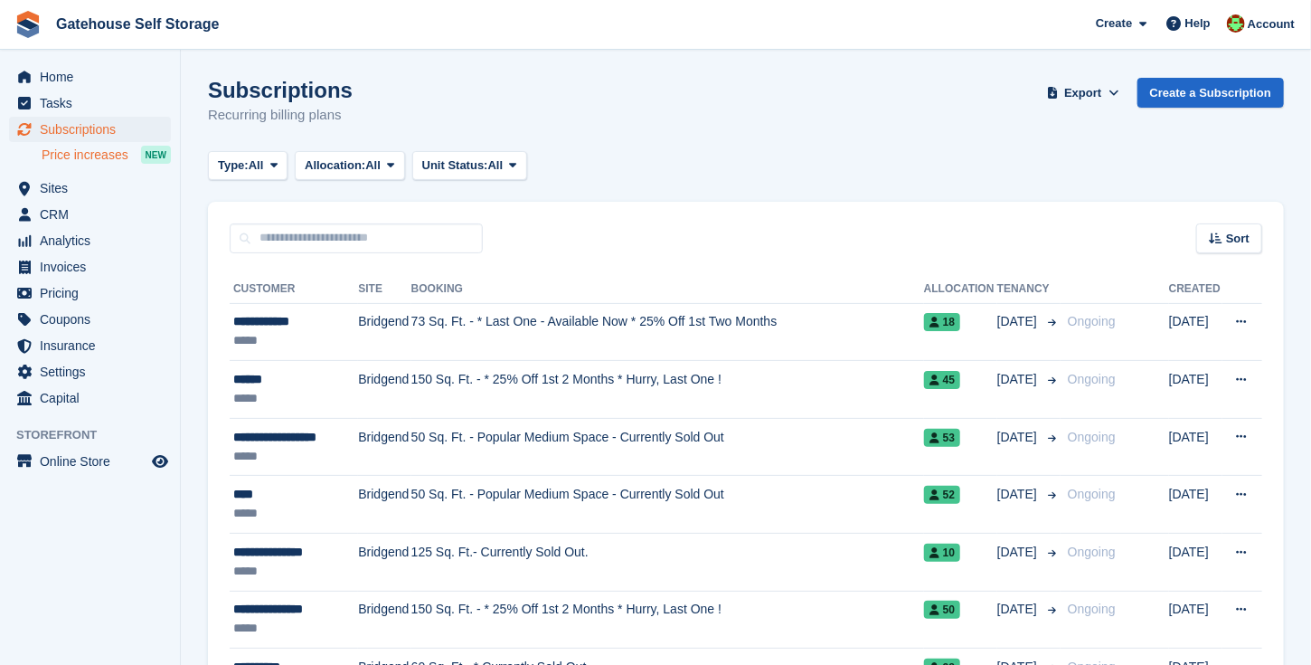 The height and width of the screenshot is (665, 1311). What do you see at coordinates (85, 155) in the screenshot?
I see `span: Price increases` at bounding box center [85, 155].